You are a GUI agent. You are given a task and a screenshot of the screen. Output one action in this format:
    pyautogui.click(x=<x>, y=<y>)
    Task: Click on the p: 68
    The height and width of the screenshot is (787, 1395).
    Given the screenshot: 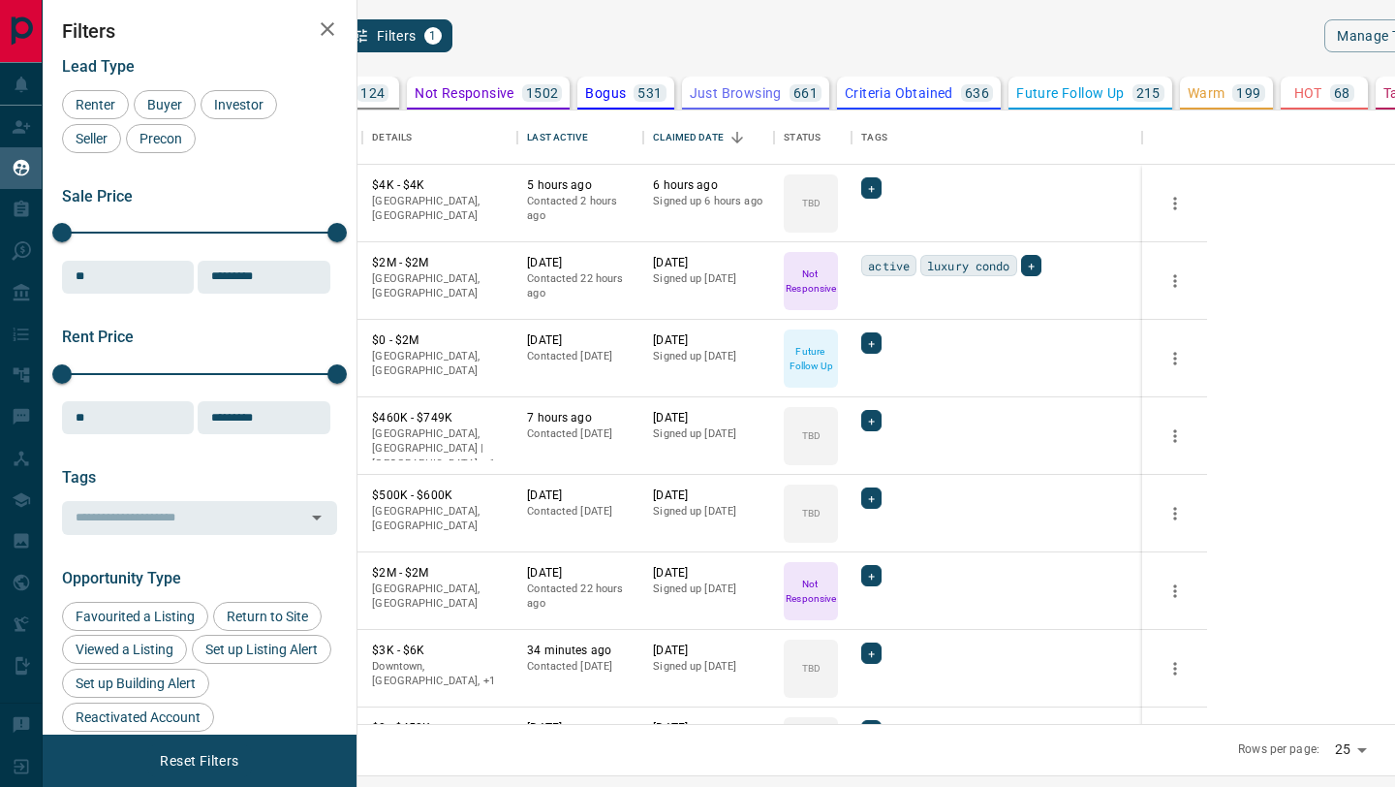 What is the action you would take?
    pyautogui.click(x=1342, y=93)
    